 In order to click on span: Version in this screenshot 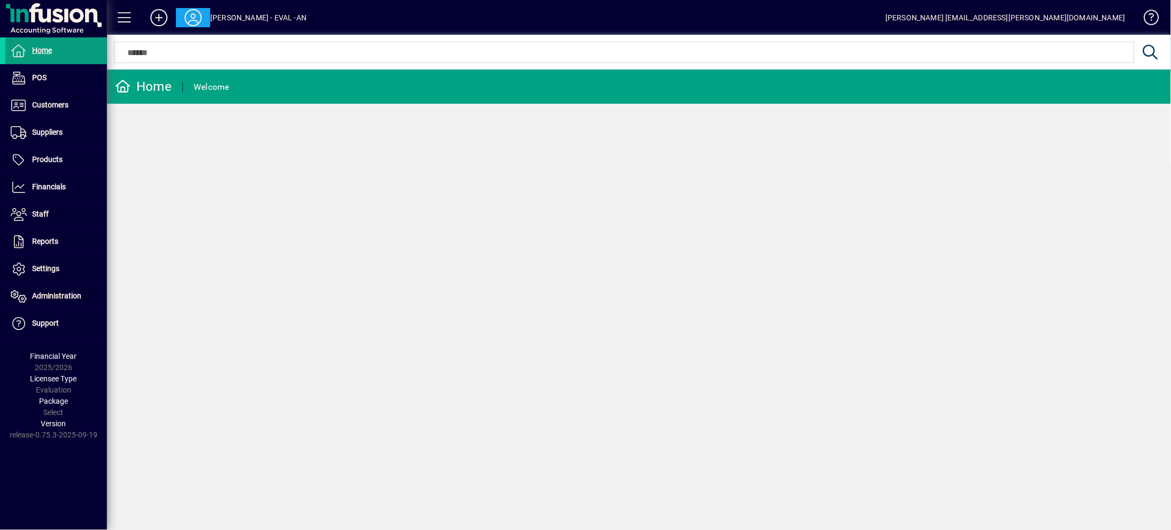, I will do `click(53, 424)`.